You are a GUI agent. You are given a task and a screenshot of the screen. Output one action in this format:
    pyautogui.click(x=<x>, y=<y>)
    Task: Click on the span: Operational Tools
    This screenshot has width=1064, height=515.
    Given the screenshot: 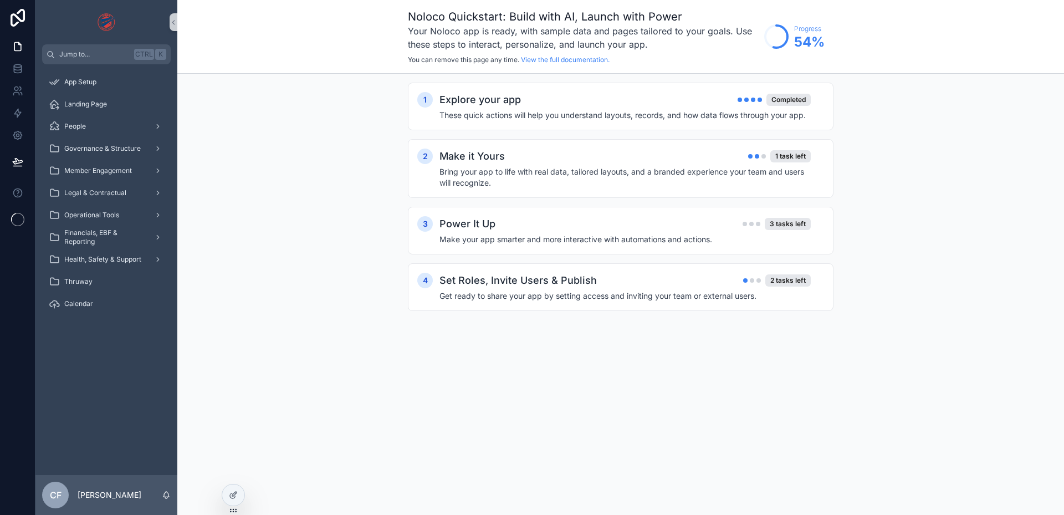 What is the action you would take?
    pyautogui.click(x=91, y=215)
    